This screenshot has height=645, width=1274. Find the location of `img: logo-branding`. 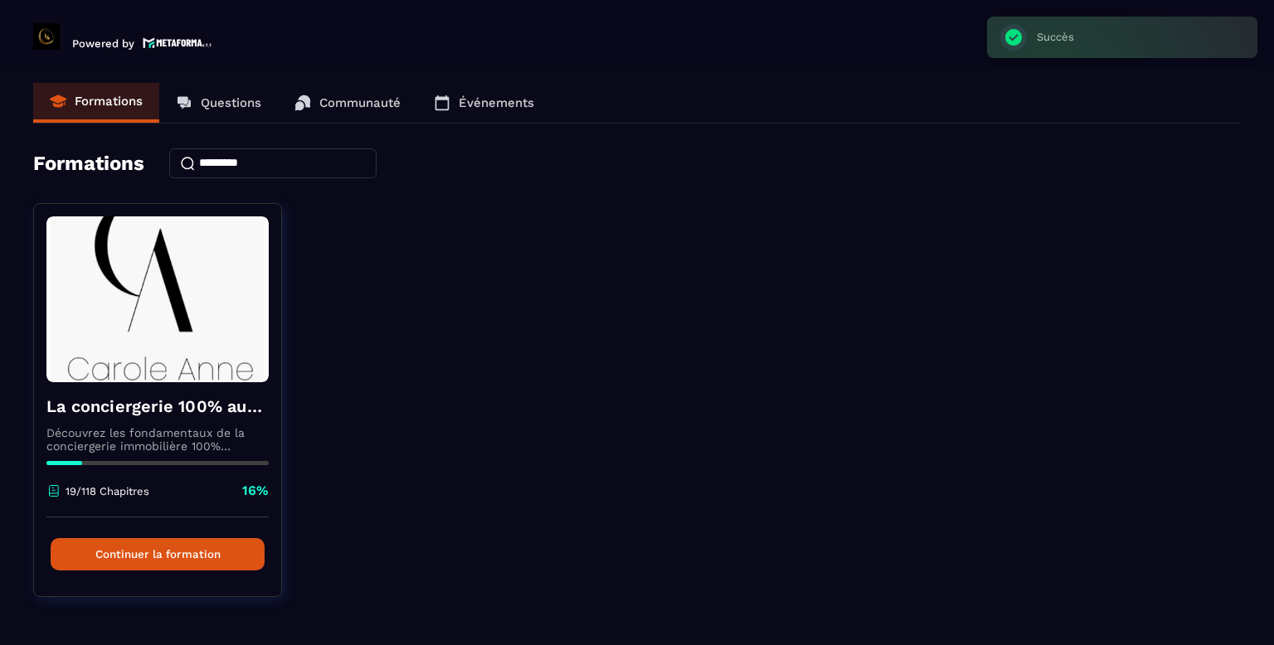

img: logo-branding is located at coordinates (46, 37).